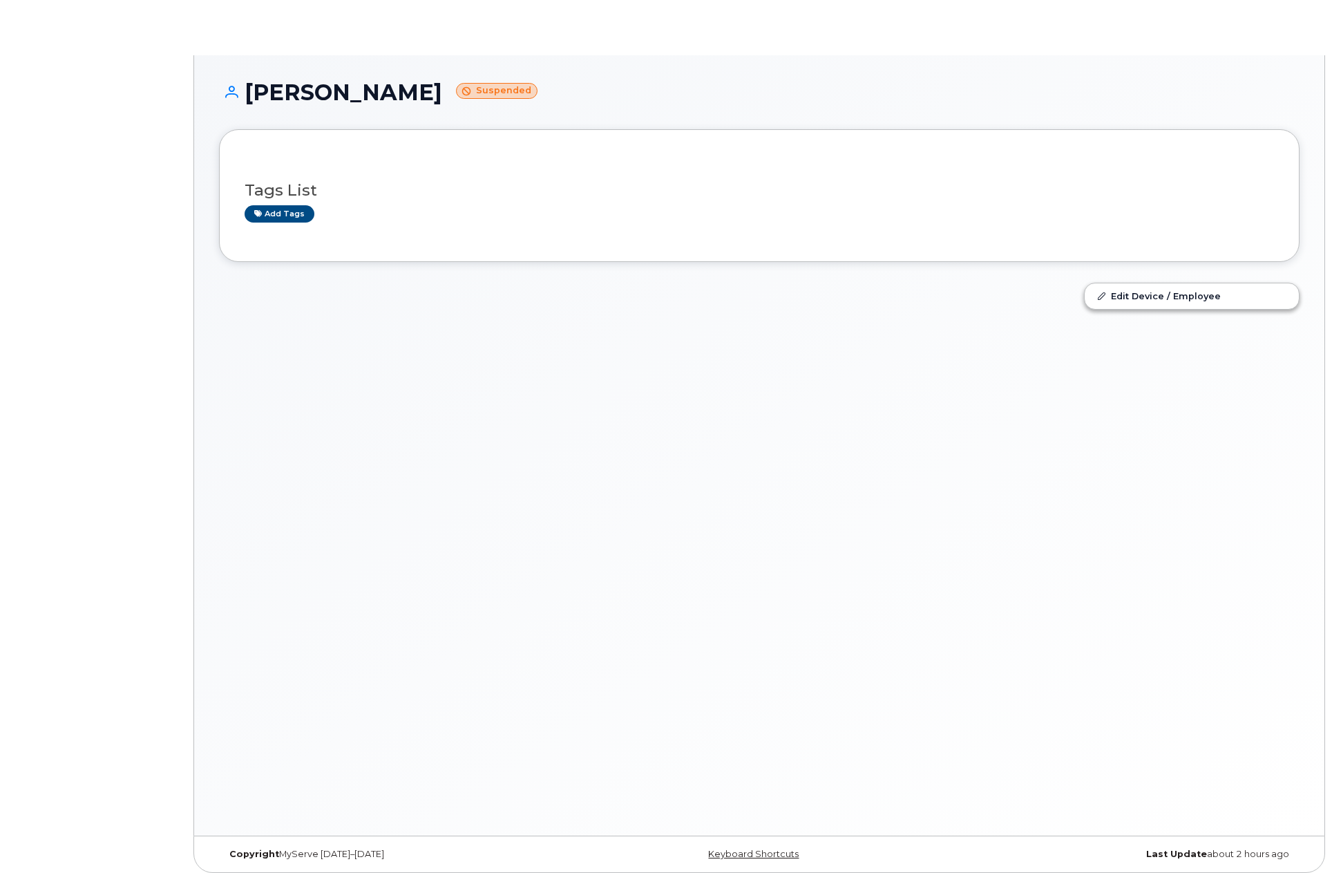  I want to click on small: Suspended, so click(497, 91).